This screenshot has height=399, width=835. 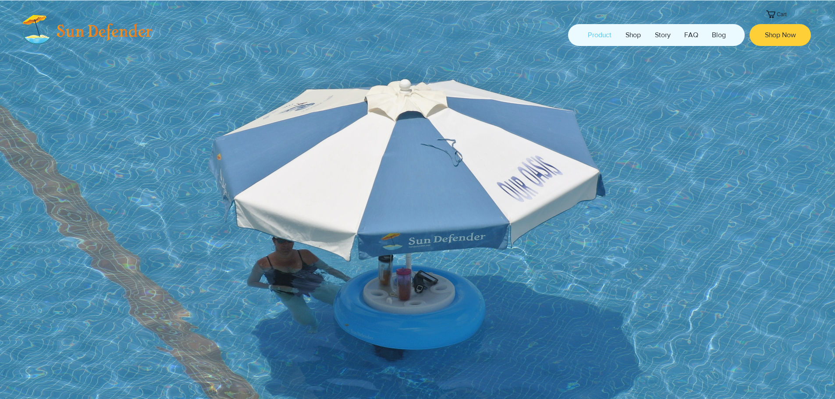 What do you see at coordinates (780, 35) in the screenshot?
I see `span: Shop Now` at bounding box center [780, 35].